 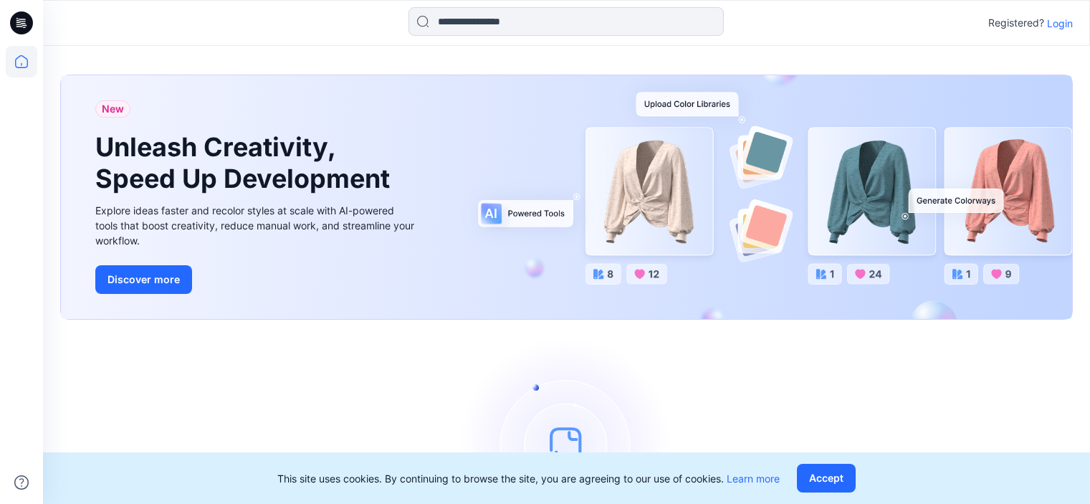 I want to click on p: Login, so click(x=1060, y=23).